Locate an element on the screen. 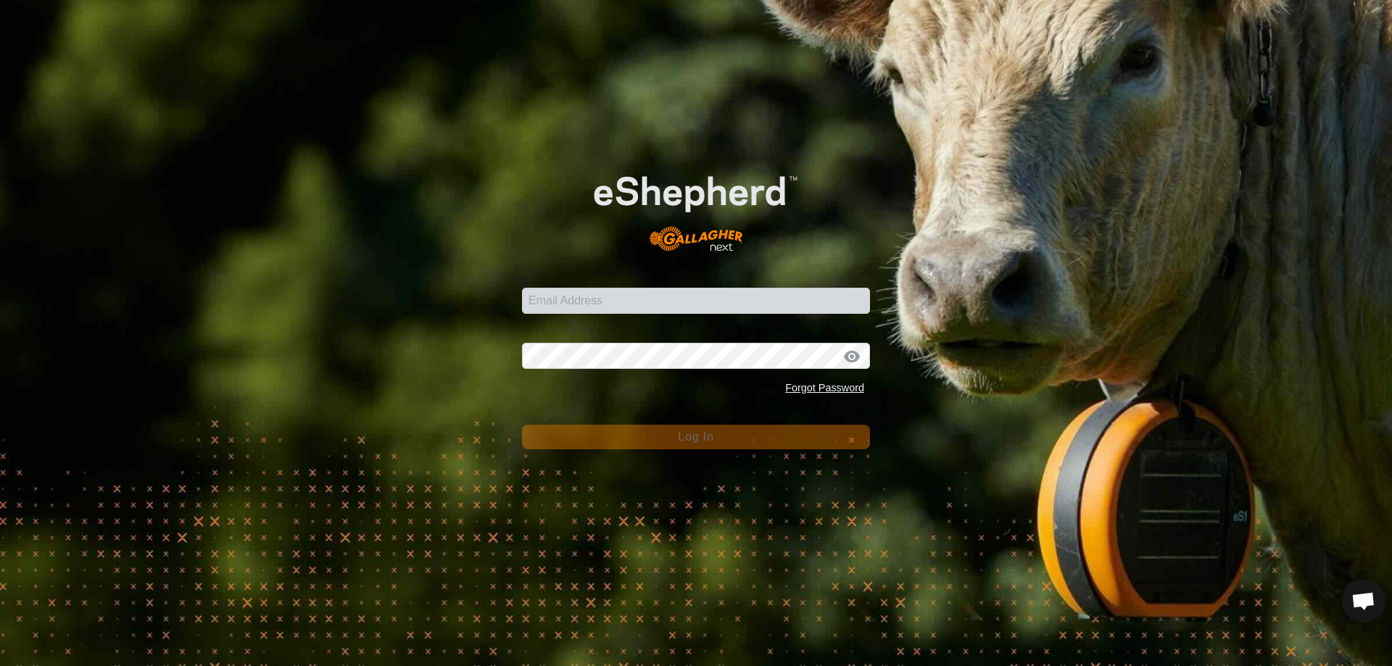  img: E-shepherd Logo is located at coordinates (696, 207).